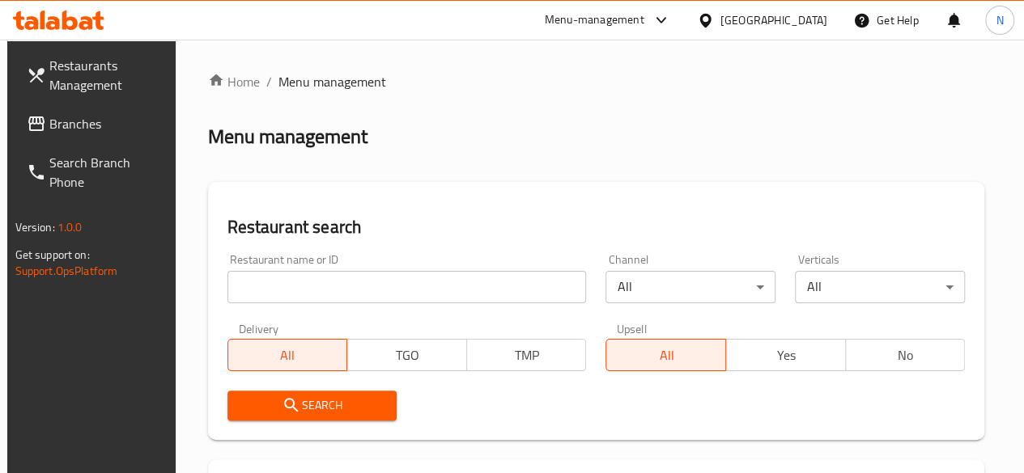 The image size is (1024, 473). I want to click on span: Search Branch Phone, so click(107, 172).